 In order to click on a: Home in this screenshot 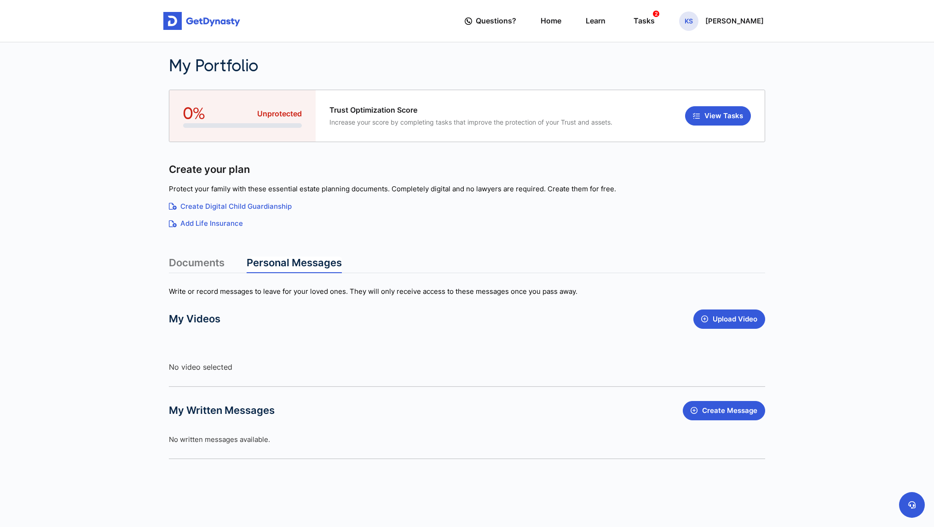, I will do `click(551, 21)`.